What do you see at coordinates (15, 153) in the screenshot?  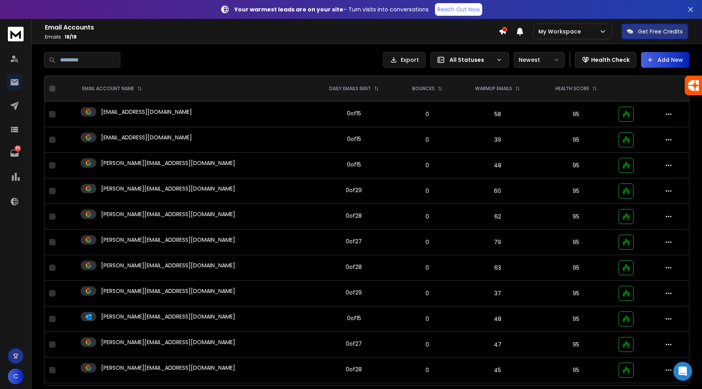 I see `a: 85` at bounding box center [15, 153].